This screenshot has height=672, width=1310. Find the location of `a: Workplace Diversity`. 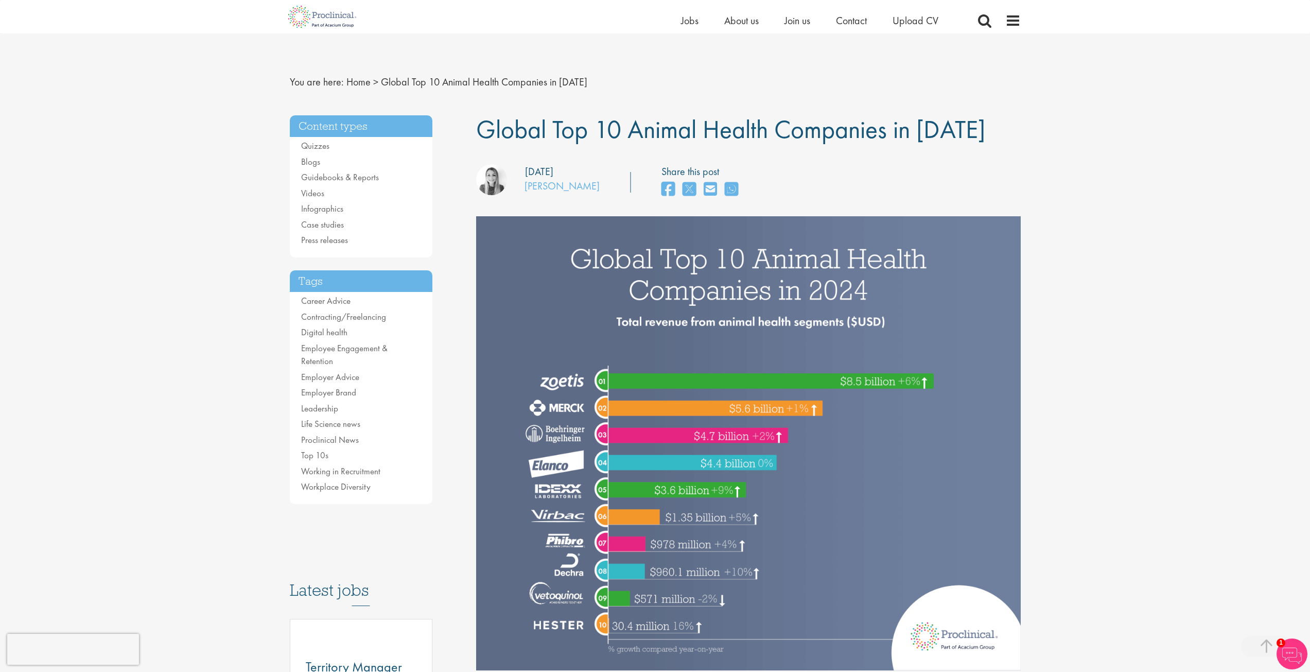

a: Workplace Diversity is located at coordinates (336, 486).